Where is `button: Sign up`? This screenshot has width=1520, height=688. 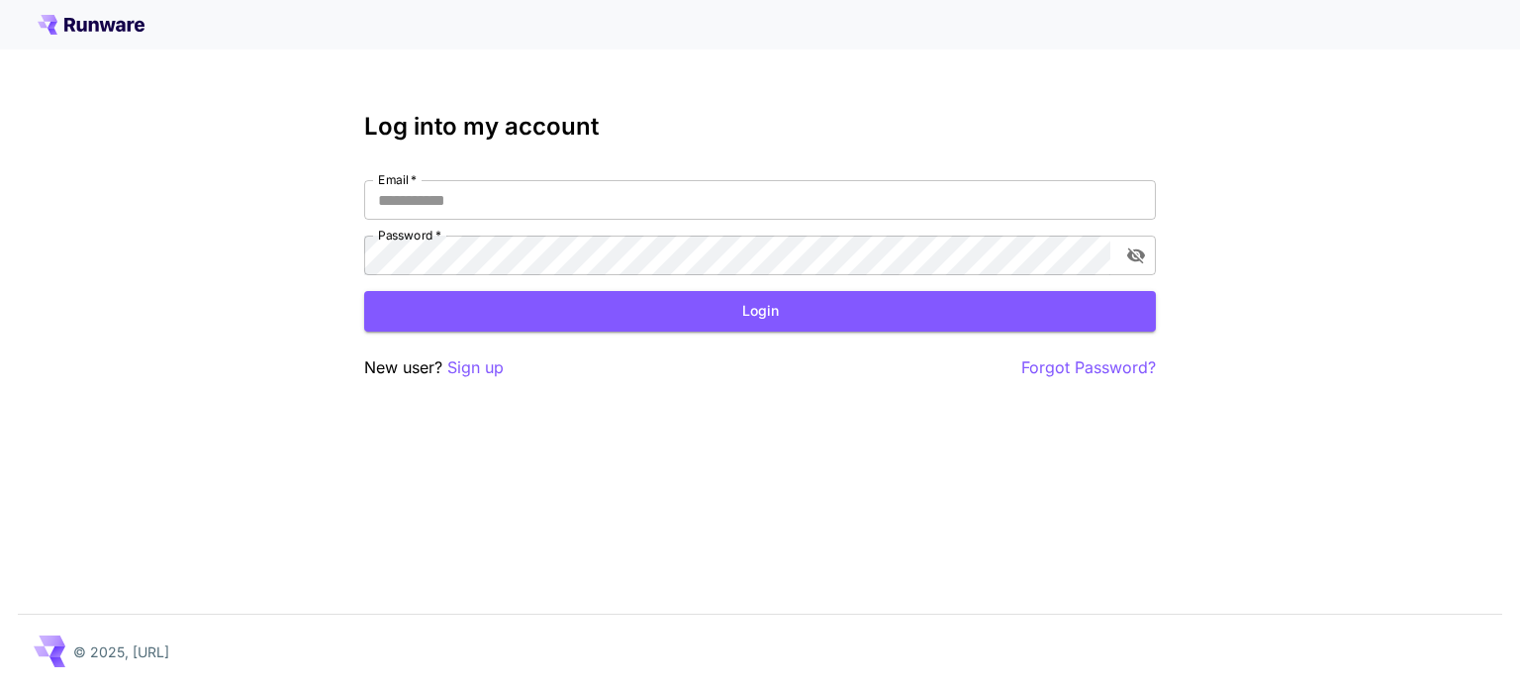
button: Sign up is located at coordinates (475, 367).